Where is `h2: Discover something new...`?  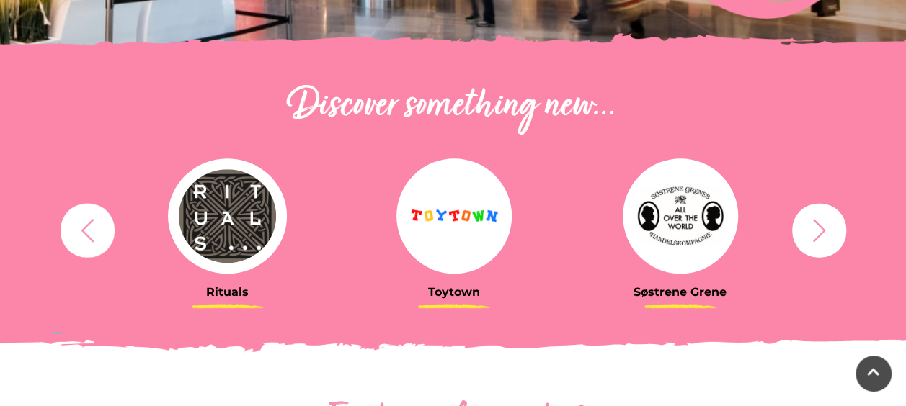 h2: Discover something new... is located at coordinates (453, 107).